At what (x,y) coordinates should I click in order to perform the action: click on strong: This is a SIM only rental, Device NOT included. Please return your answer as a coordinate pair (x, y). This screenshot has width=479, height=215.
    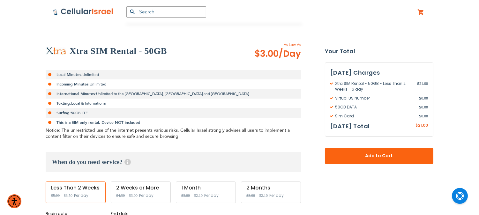
    Looking at the image, I should click on (98, 123).